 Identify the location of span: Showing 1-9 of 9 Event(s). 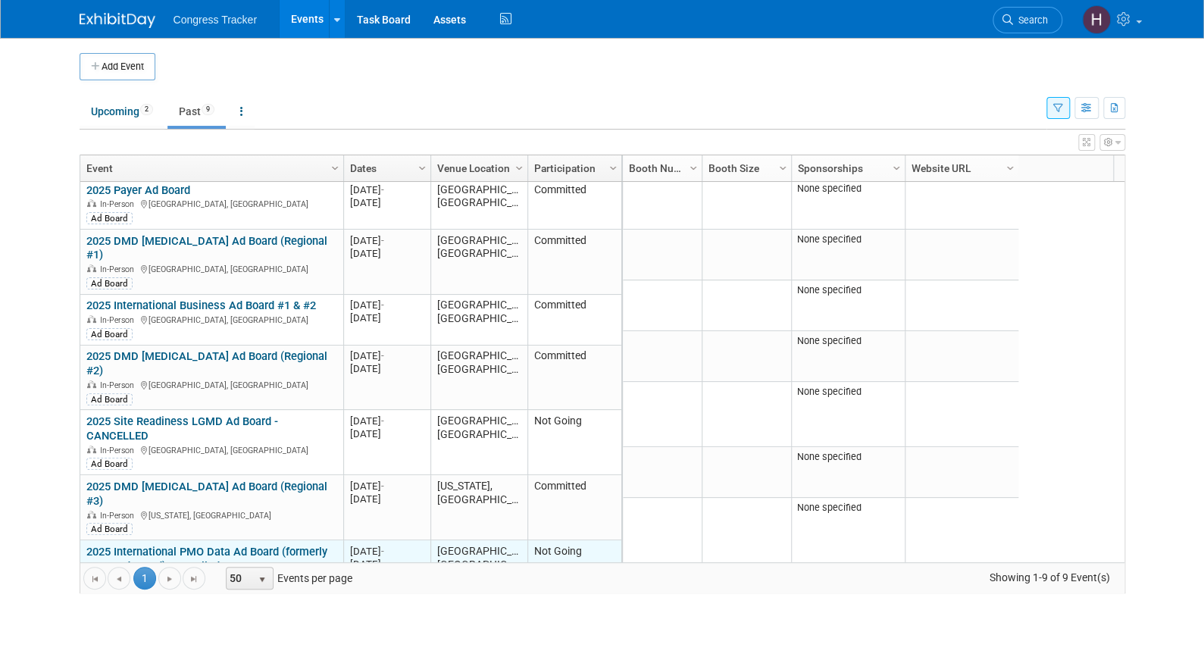
(1049, 577).